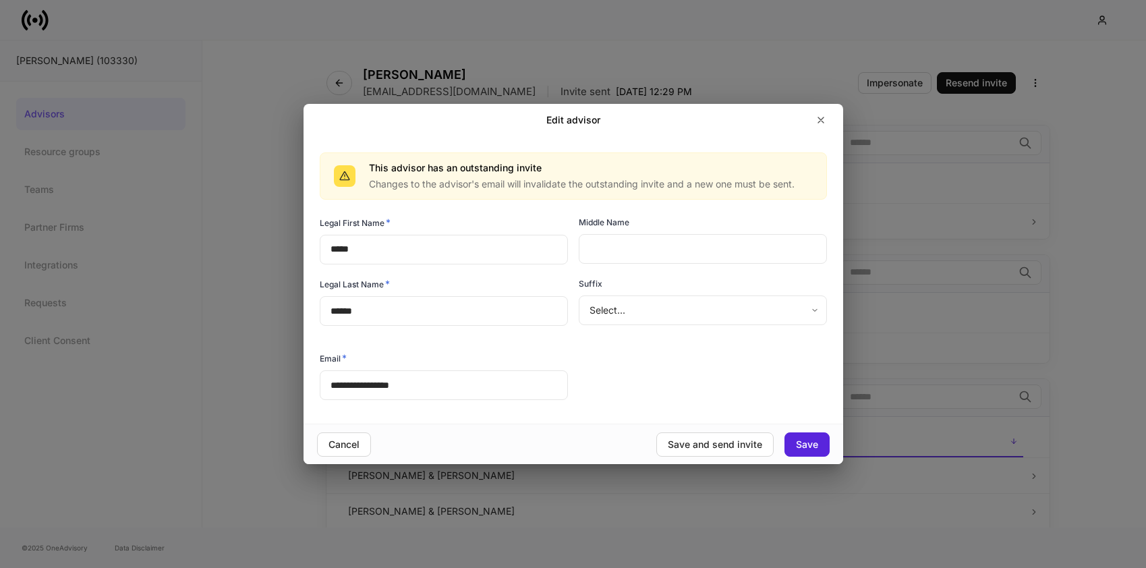 The width and height of the screenshot is (1146, 568). I want to click on div: Cancel, so click(344, 444).